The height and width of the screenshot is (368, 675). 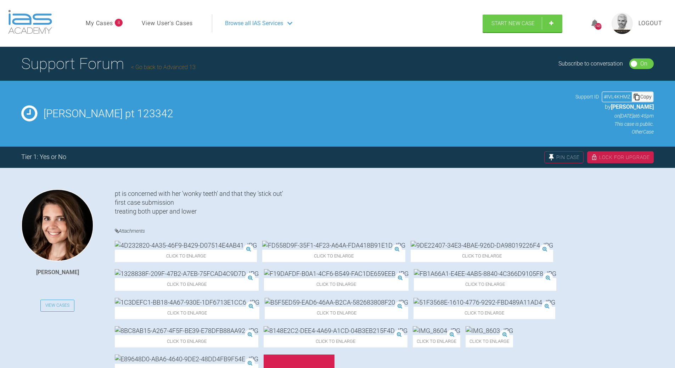 What do you see at coordinates (587, 97) in the screenshot?
I see `span: Support ID` at bounding box center [587, 97].